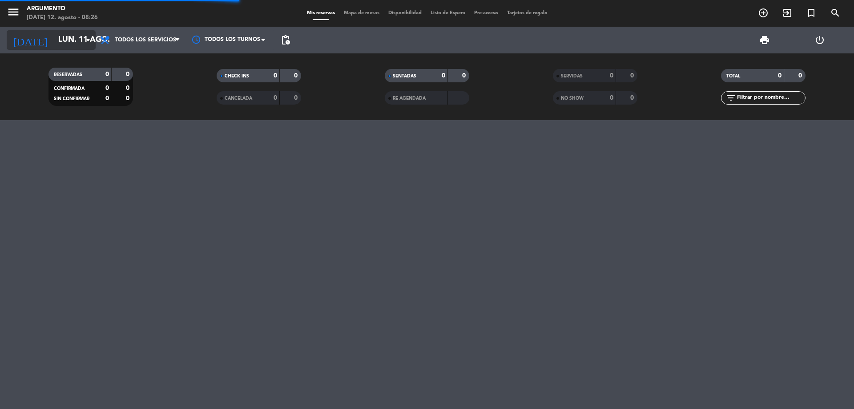 This screenshot has height=409, width=854. I want to click on span: Lista de Espera, so click(448, 13).